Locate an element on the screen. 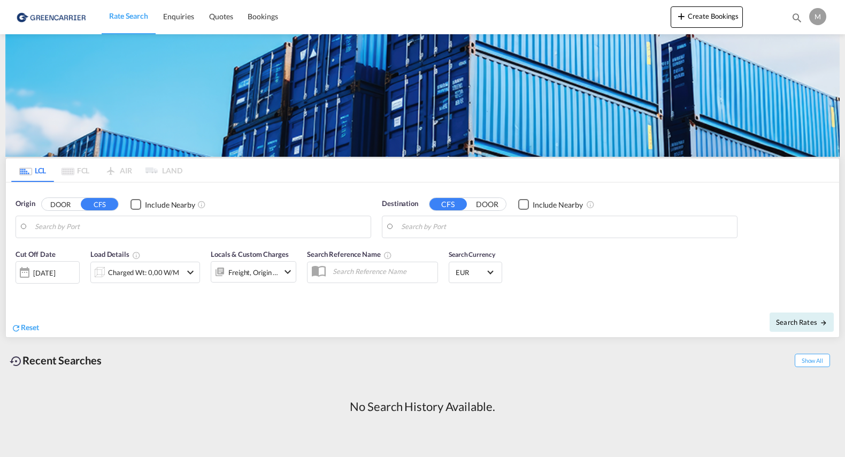  span: Locals & Custom Charges is located at coordinates (250, 254).